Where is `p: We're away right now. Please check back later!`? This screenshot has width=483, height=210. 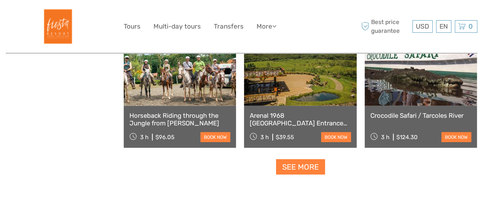
p: We're away right now. Please check back later! is located at coordinates (49, 16).